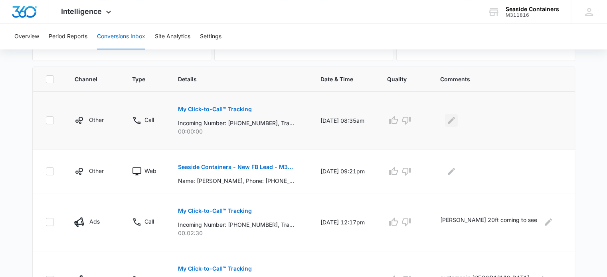 This screenshot has width=607, height=277. I want to click on button: Period Reports, so click(68, 37).